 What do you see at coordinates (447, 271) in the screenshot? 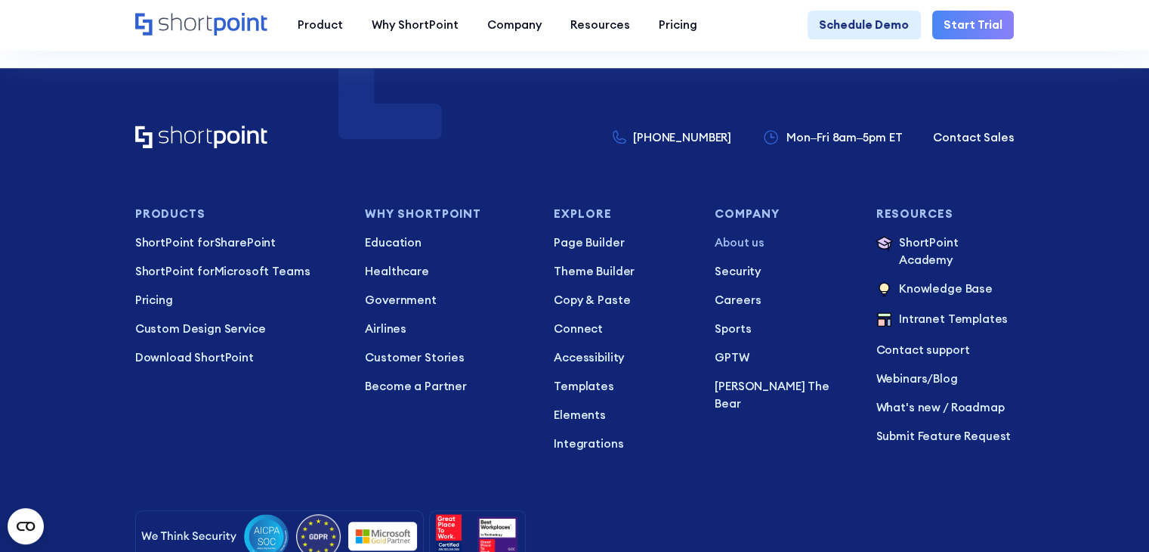
I see `a: Healthcare` at bounding box center [447, 271].